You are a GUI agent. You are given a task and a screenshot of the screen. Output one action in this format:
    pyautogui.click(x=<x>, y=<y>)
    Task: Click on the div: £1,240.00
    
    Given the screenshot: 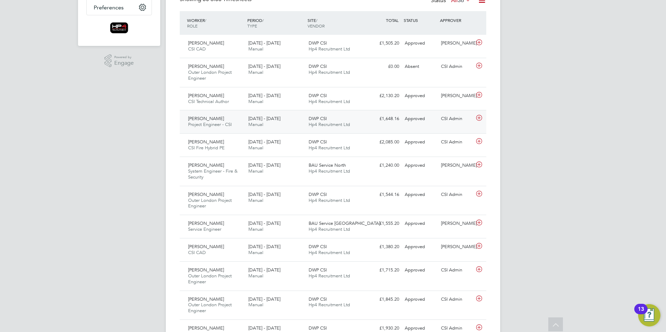 What is the action you would take?
    pyautogui.click(x=384, y=165)
    